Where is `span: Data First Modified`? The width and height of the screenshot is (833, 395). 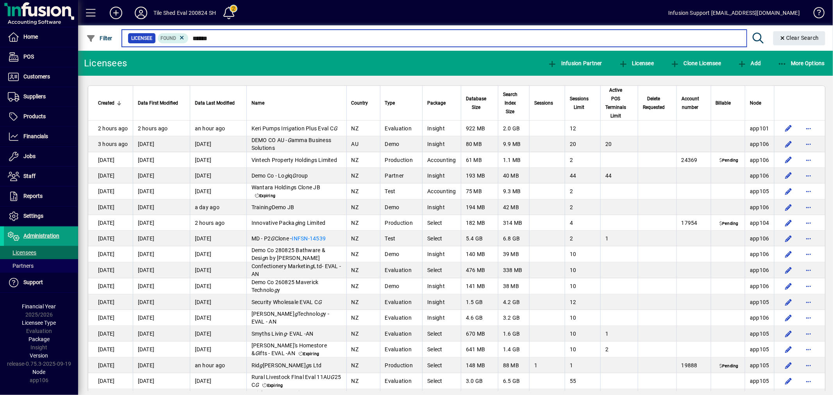 span: Data First Modified is located at coordinates (158, 103).